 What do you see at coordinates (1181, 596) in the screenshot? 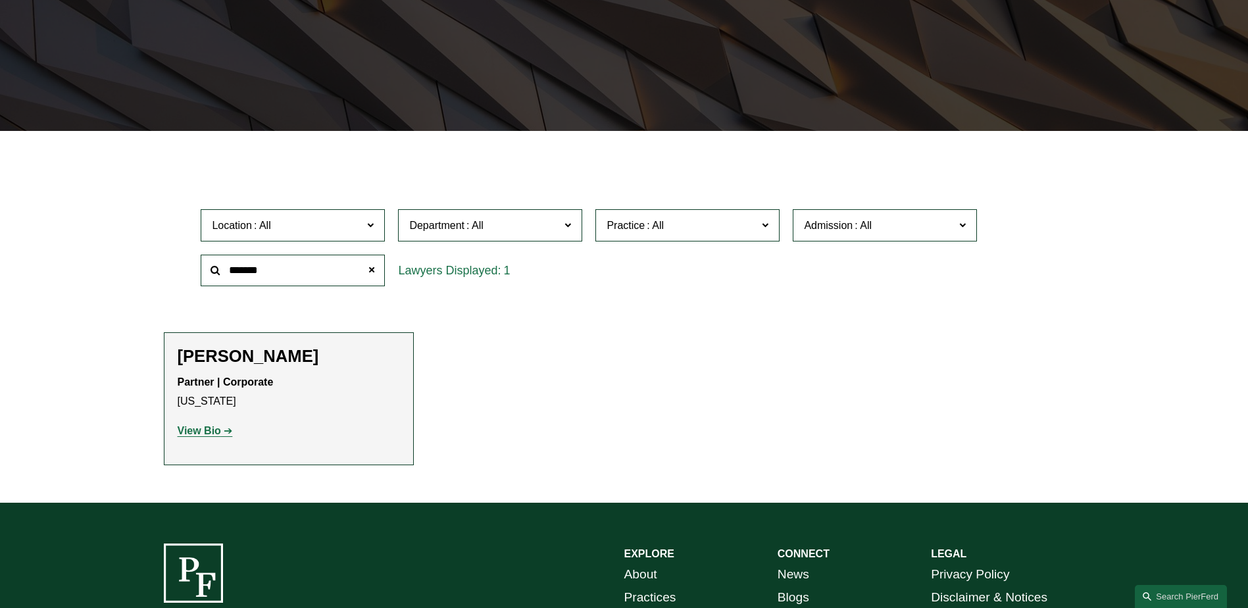
I see `a: Search this site` at bounding box center [1181, 596].